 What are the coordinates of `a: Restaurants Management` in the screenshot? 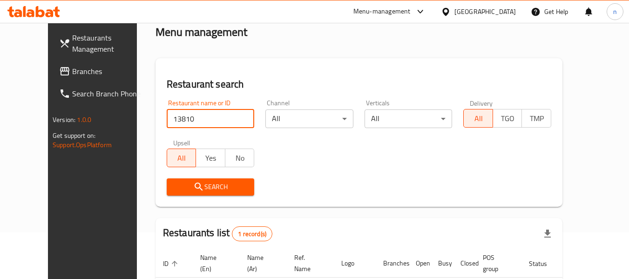 It's located at (102, 43).